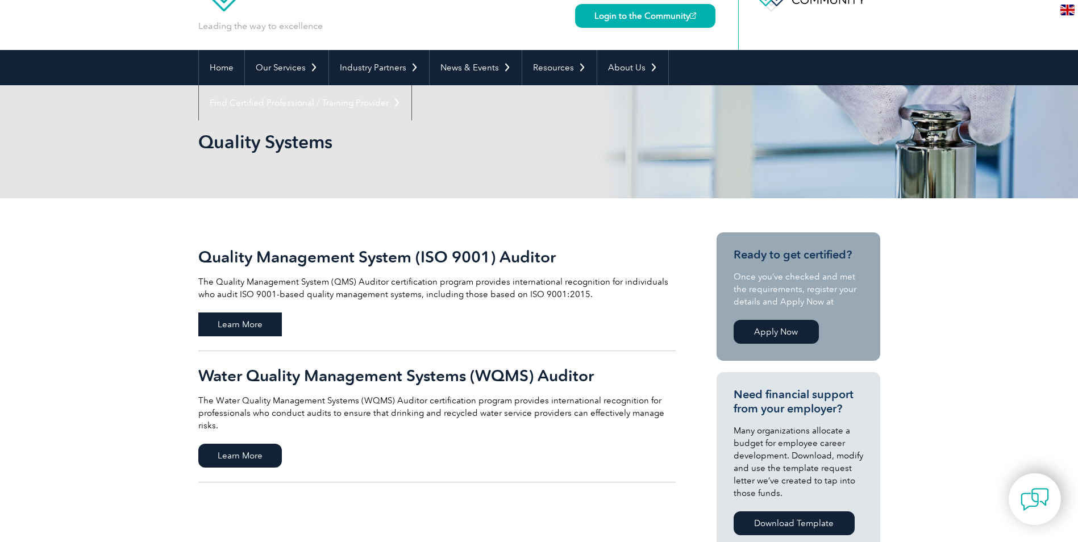 Image resolution: width=1078 pixels, height=542 pixels. What do you see at coordinates (798, 255) in the screenshot?
I see `h3: Ready to get certified?` at bounding box center [798, 255].